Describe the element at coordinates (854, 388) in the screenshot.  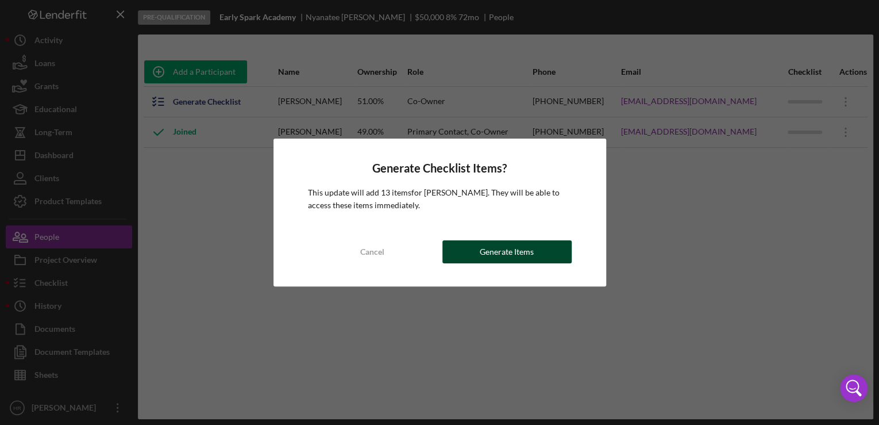
I see `div: Open Intercom Messenger` at that location.